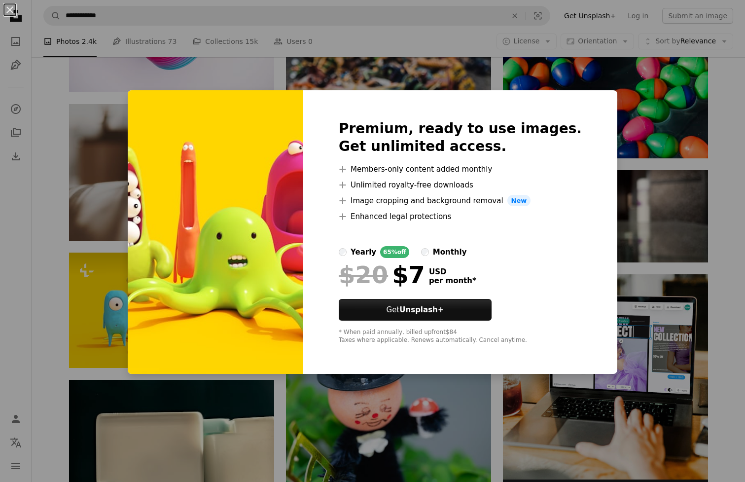  Describe the element at coordinates (422, 310) in the screenshot. I see `strong: Unsplash+` at that location.